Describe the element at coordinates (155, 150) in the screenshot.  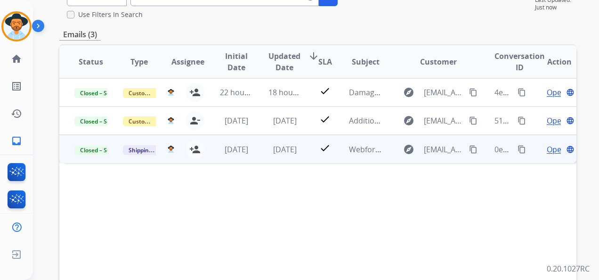
I see `span: Shipping Protection` at that location.